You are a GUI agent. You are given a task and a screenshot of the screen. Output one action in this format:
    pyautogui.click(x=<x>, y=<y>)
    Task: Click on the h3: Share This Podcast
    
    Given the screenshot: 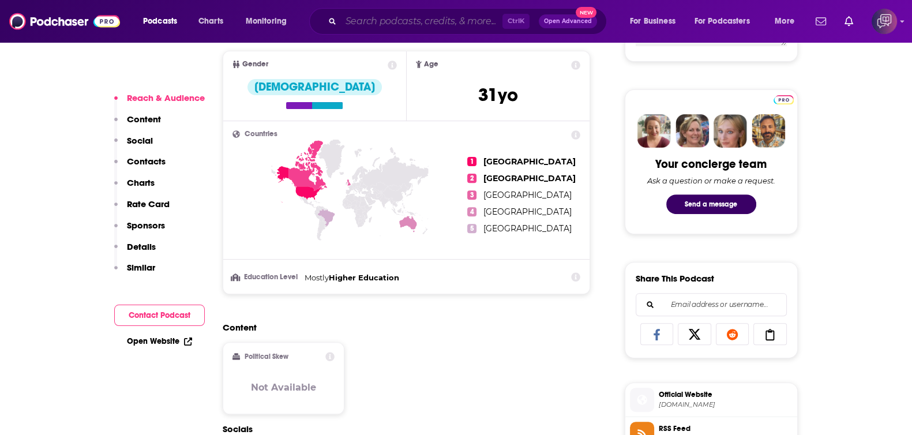 What is the action you would take?
    pyautogui.click(x=675, y=278)
    